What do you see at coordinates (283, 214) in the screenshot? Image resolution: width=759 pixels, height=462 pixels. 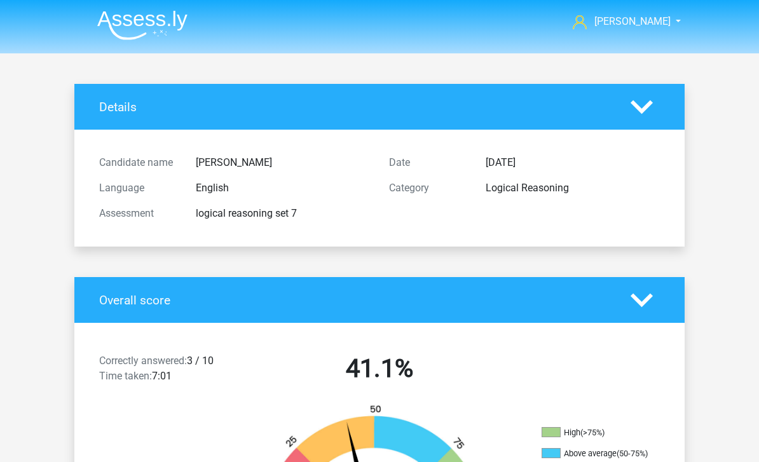 I see `div: logical reasoning set 7` at bounding box center [283, 214].